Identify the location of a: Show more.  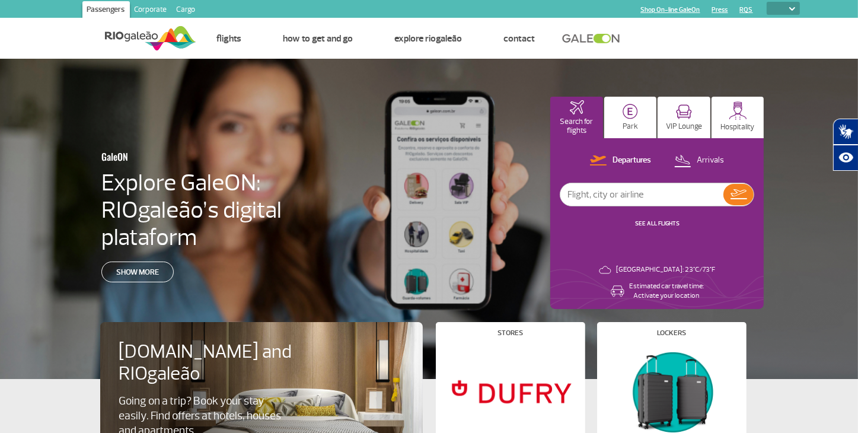
(138, 272).